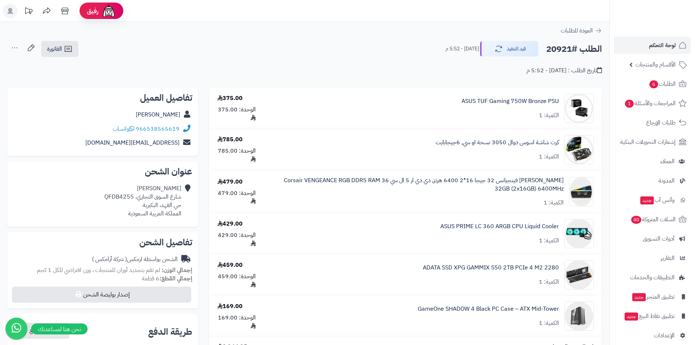 The width and height of the screenshot is (695, 345). Describe the element at coordinates (574, 49) in the screenshot. I see `h2: الطلب #20921` at that location.